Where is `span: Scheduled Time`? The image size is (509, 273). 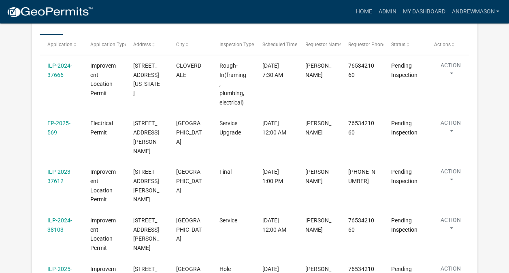
span: Scheduled Time is located at coordinates (280, 45).